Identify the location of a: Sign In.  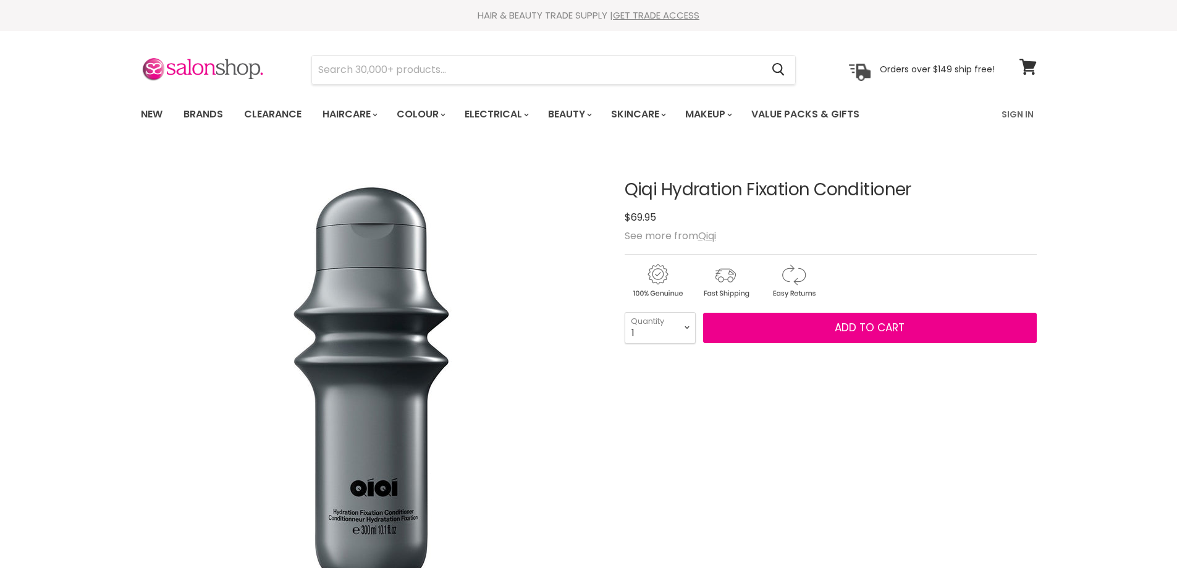
(1017, 114).